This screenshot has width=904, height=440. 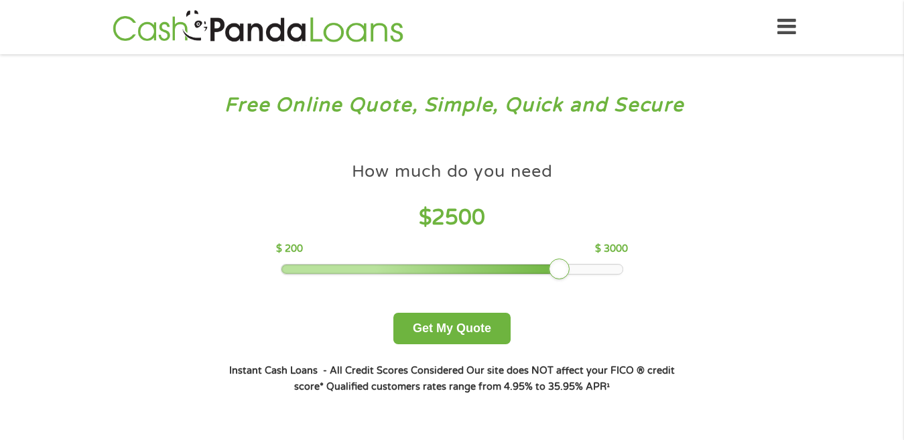 I want to click on p: $ 3000, so click(x=611, y=249).